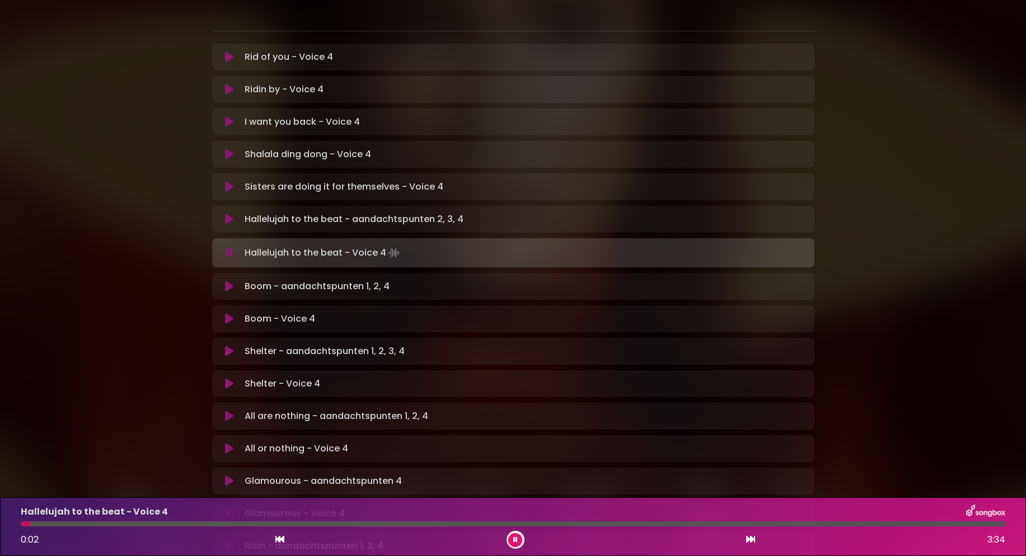  I want to click on p: Boom - Voice 4, so click(280, 319).